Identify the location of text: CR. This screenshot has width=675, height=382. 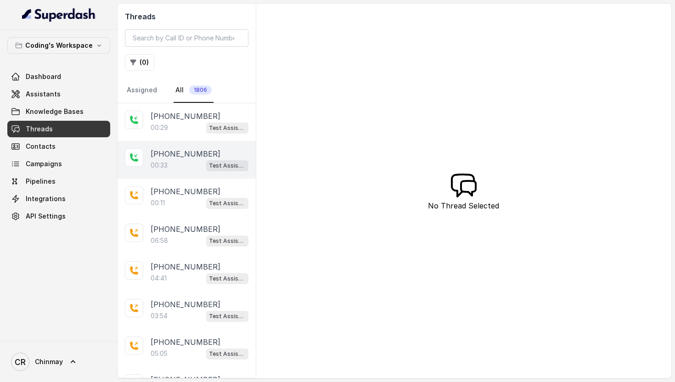
(20, 362).